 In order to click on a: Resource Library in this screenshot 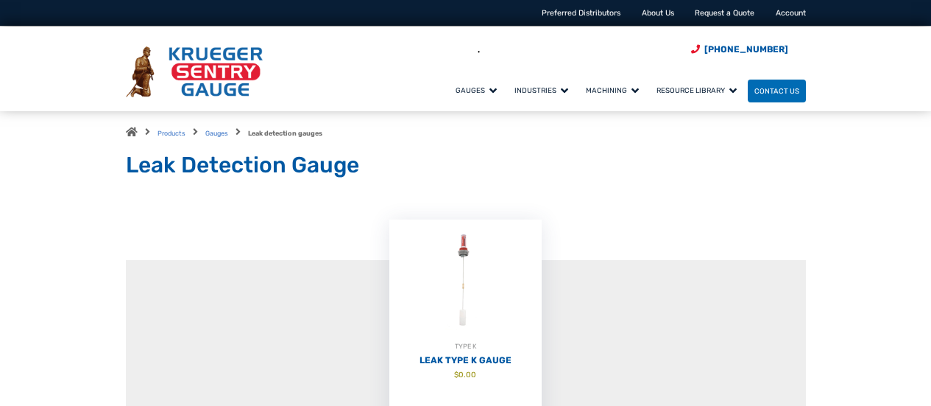, I will do `click(698, 90)`.